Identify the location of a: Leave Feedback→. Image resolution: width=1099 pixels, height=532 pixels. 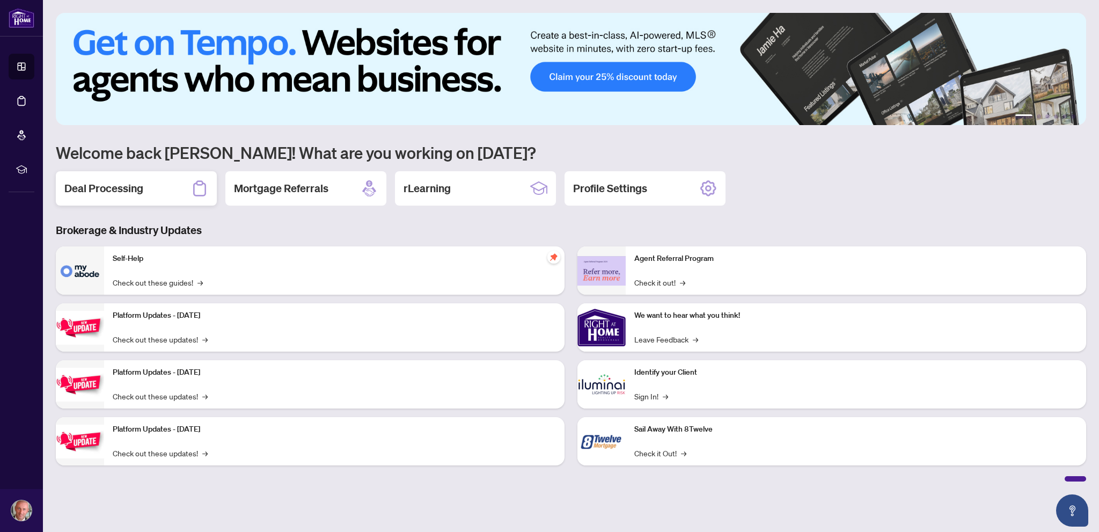
(666, 339).